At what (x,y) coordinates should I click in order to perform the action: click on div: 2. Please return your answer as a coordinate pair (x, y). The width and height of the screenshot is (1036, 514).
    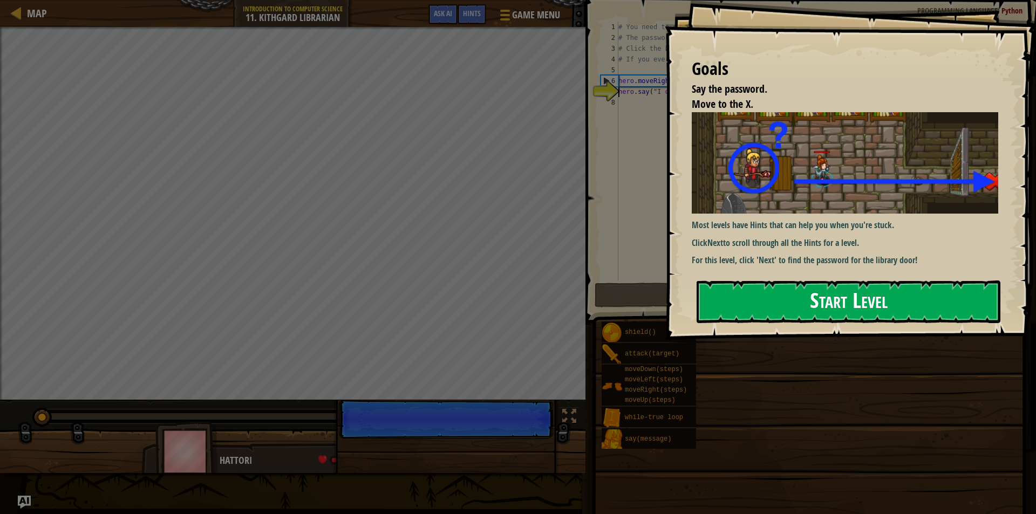
    Looking at the image, I should click on (609, 38).